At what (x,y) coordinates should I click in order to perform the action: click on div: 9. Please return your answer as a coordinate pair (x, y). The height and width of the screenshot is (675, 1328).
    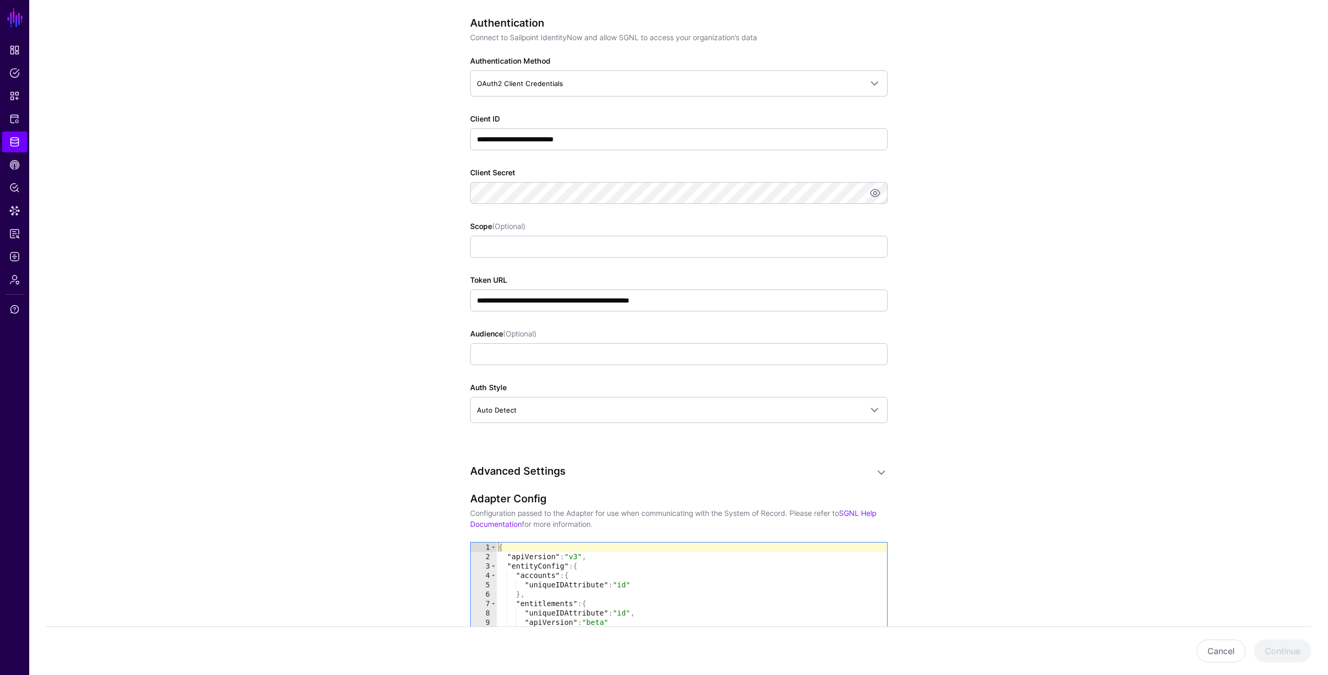
    Looking at the image, I should click on (484, 622).